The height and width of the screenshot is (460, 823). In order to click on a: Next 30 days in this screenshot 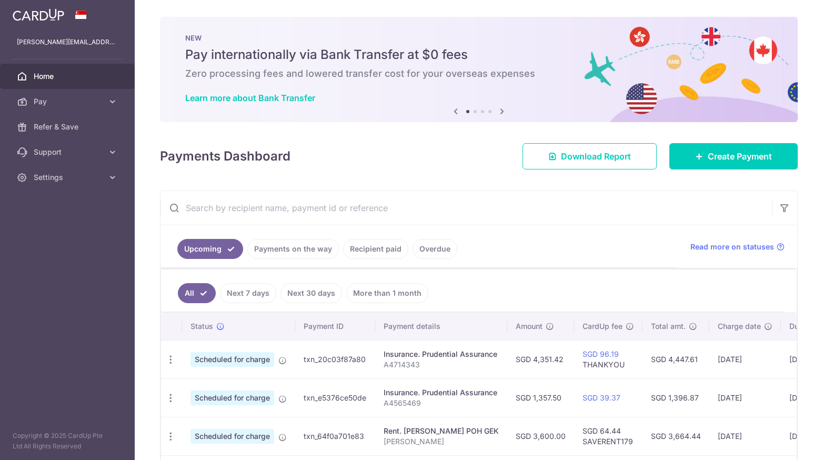, I will do `click(311, 293)`.